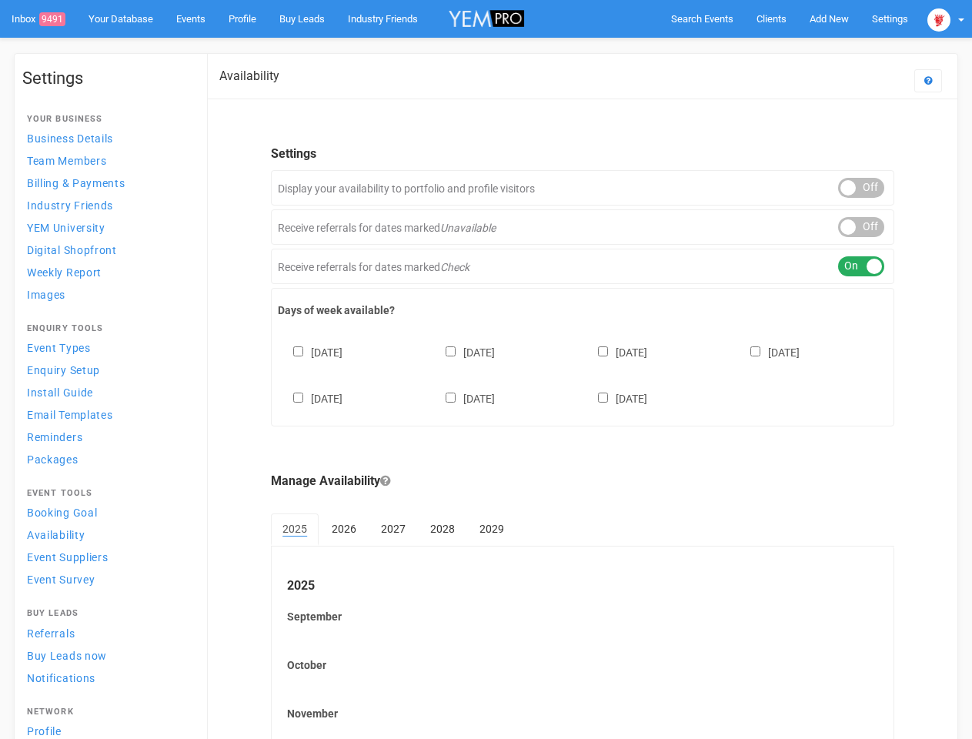 This screenshot has width=972, height=739. Describe the element at coordinates (52, 19) in the screenshot. I see `span: 9491` at that location.